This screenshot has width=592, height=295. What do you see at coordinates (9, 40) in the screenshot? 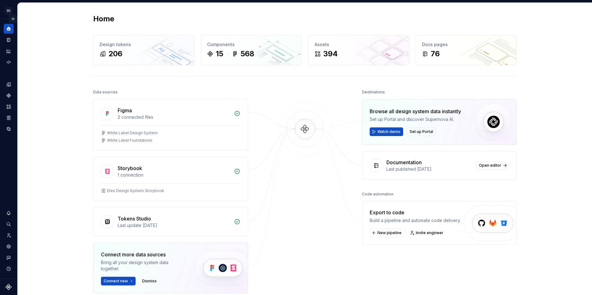
I see `a: Documentation` at bounding box center [9, 40].